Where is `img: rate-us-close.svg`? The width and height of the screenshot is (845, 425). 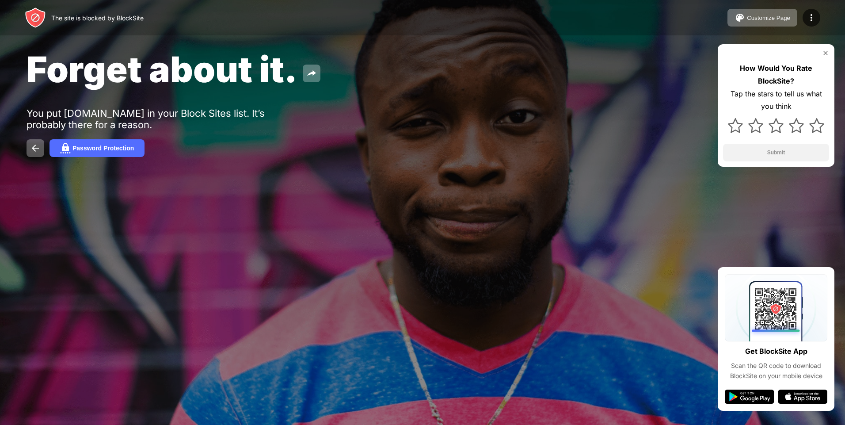 img: rate-us-close.svg is located at coordinates (826, 53).